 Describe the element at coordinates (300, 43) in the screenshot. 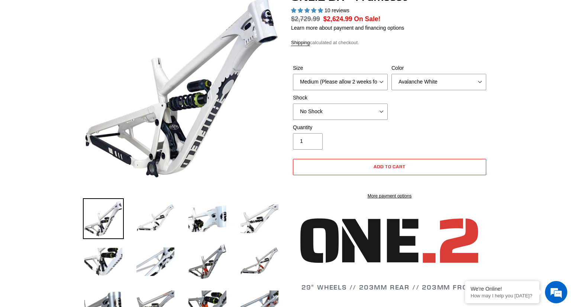

I see `a: Shipping` at that location.